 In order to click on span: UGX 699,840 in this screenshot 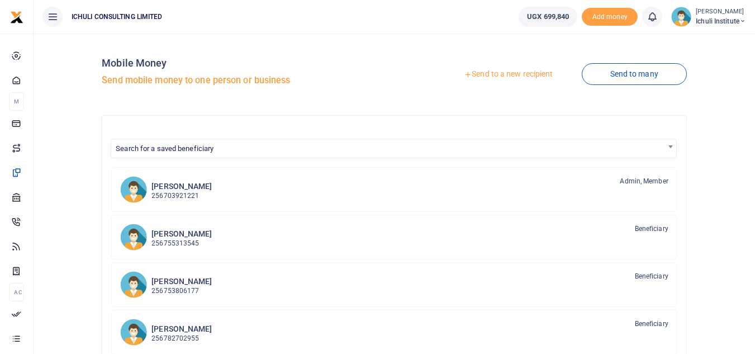, I will do `click(548, 17)`.